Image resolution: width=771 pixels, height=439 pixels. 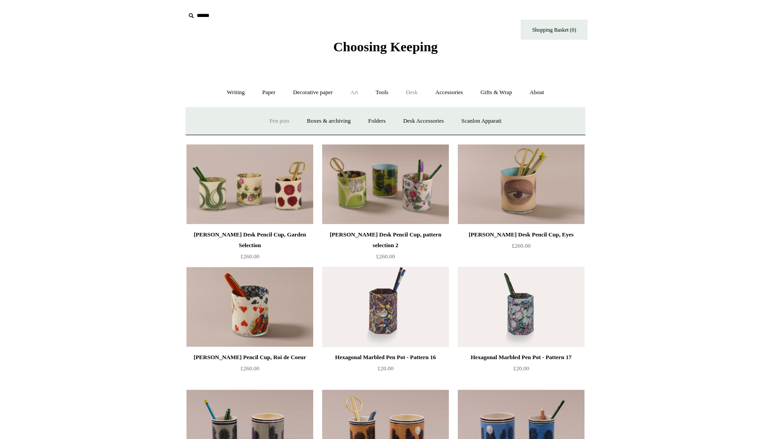 I want to click on a: Hexagonal Marbled Pen Pot - Pattern 17 Hexagonal Marbled Pen Pot - Pattern 17, so click(x=521, y=307).